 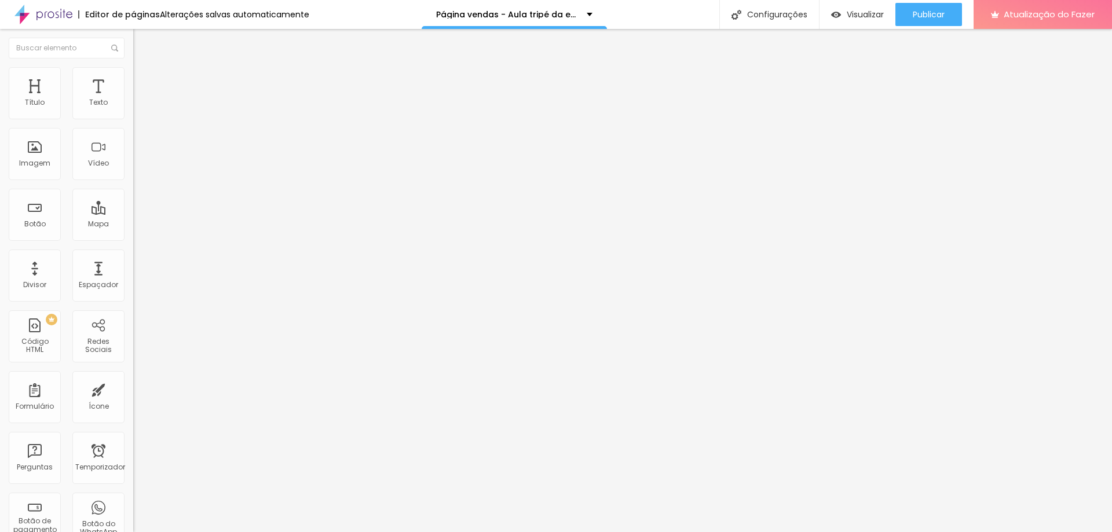 I want to click on font: Vídeo, so click(x=98, y=163).